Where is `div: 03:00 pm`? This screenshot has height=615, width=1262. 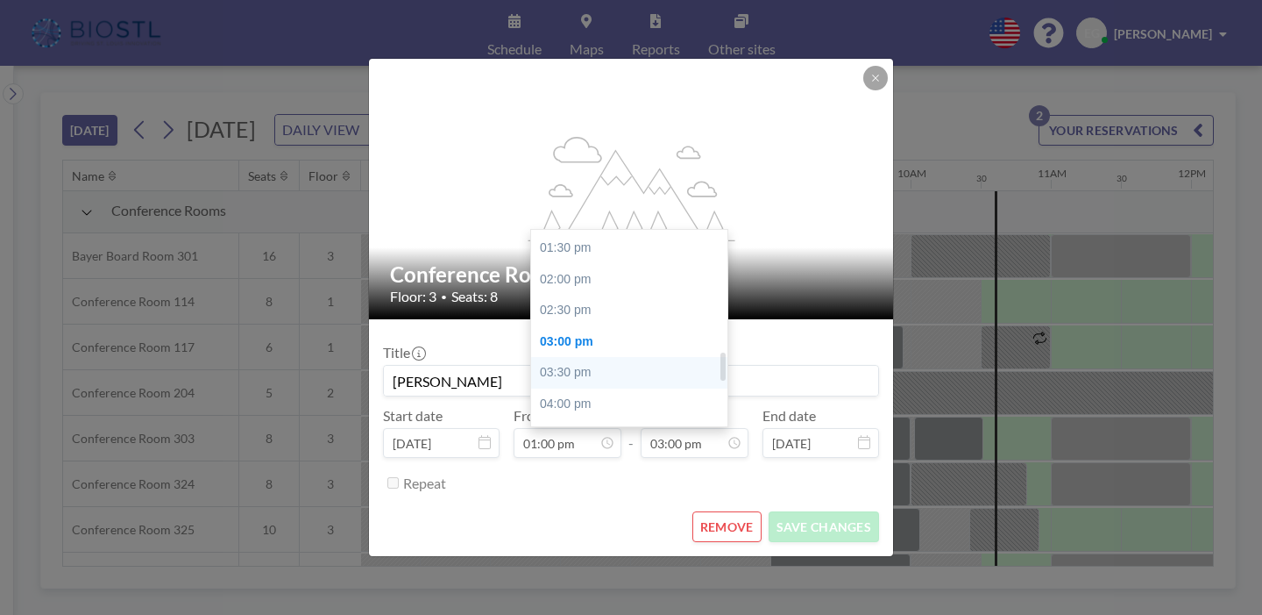
div: 03:00 pm is located at coordinates (629, 342).